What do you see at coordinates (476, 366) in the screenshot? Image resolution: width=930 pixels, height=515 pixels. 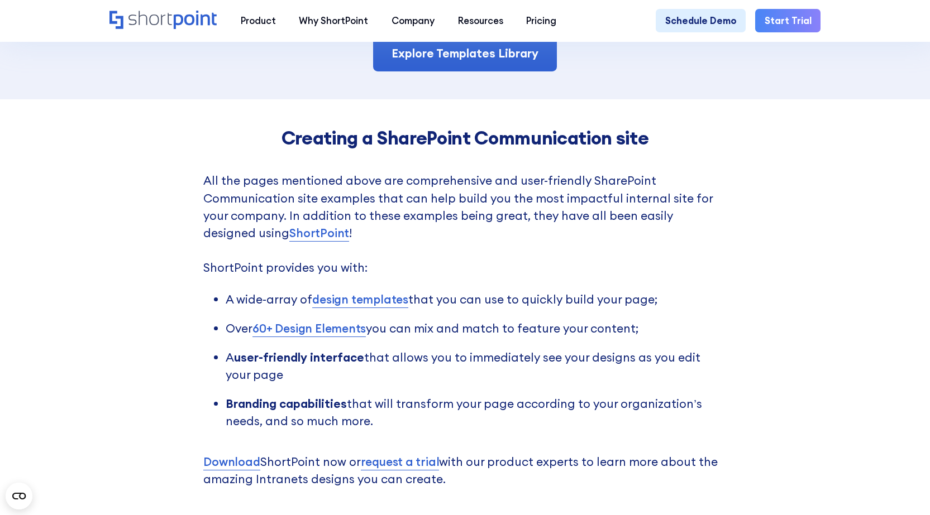 I see `li: A that allows you to immediately see your designs as you edit your page` at bounding box center [476, 366].